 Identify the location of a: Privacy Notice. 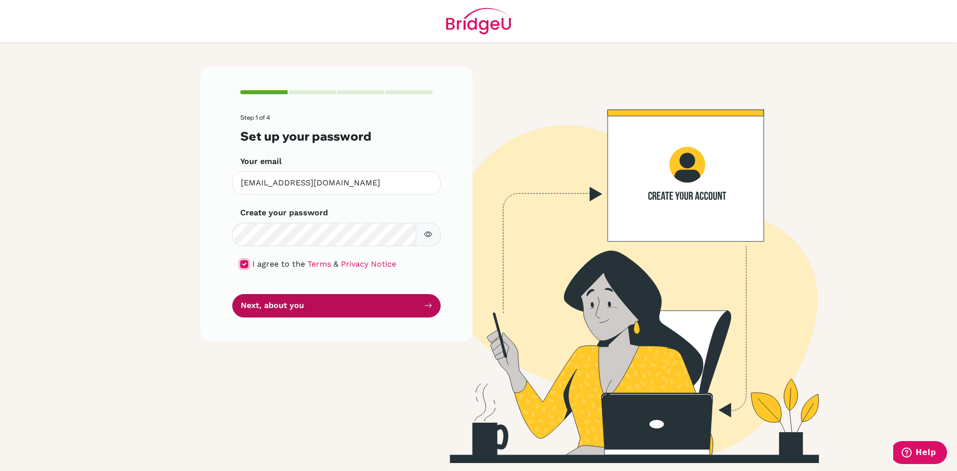
(368, 264).